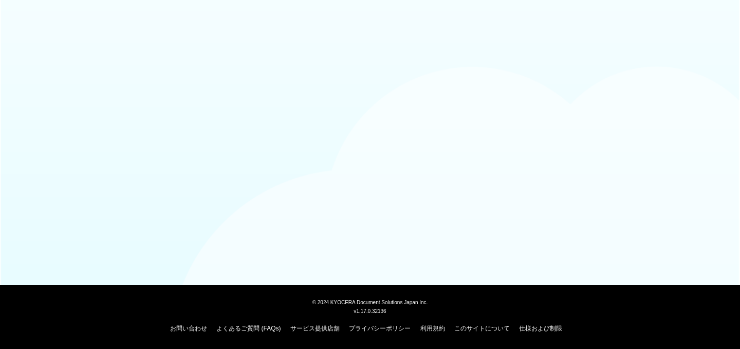 This screenshot has width=740, height=349. Describe the element at coordinates (189, 328) in the screenshot. I see `a: お問い合わせ` at that location.